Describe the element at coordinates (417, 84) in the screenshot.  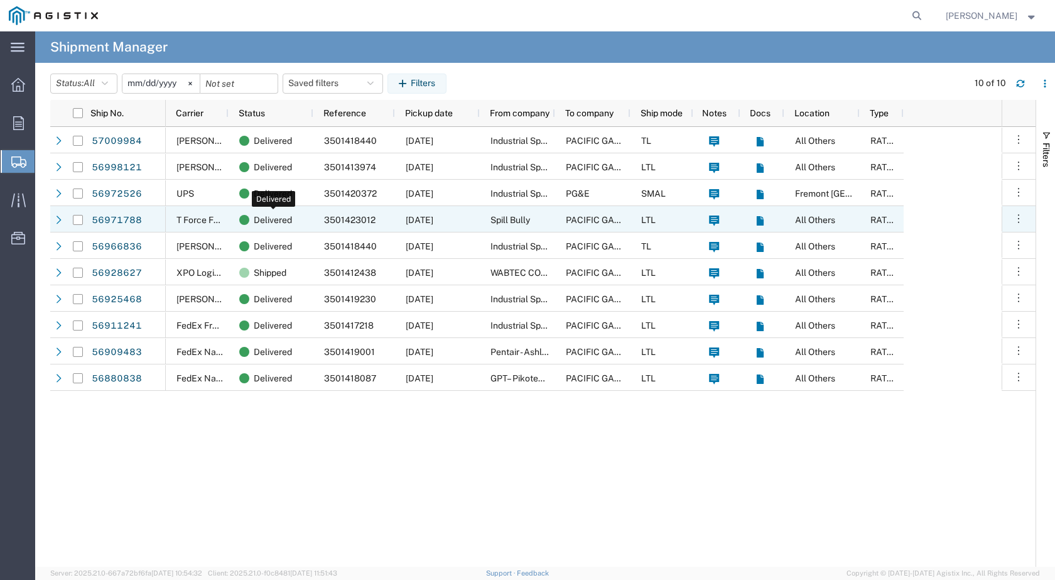
I see `button: Filters` at that location.